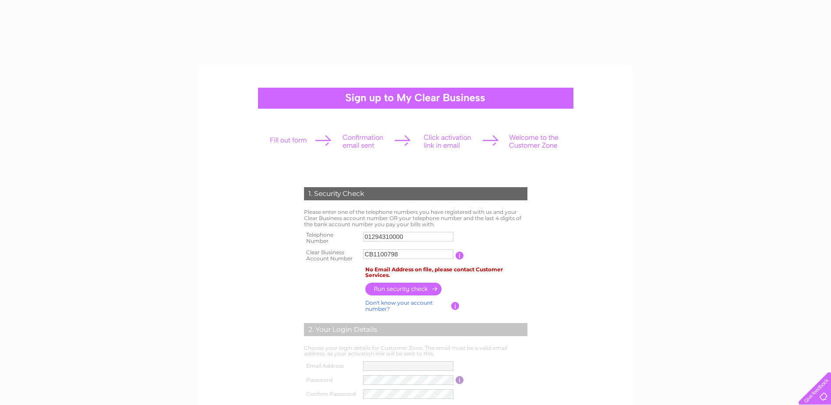  Describe the element at coordinates (416, 218) in the screenshot. I see `td: Please enter one of the telephone numbers you have registered with us and your Clear Business acc...` at that location.